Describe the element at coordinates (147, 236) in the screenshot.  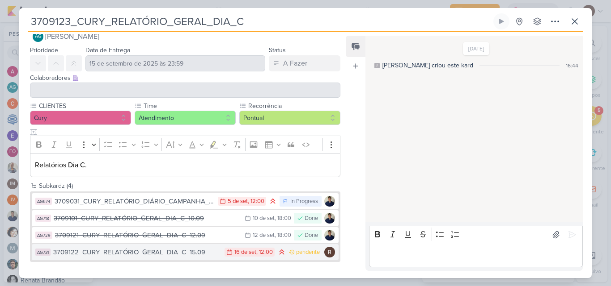
I see `div: 3709121_CURY_RELATÓRIO_GERAL_DIA_C_12.09` at that location.